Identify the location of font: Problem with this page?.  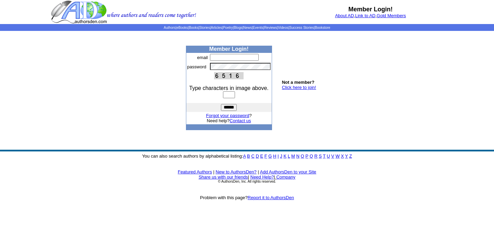
(247, 197).